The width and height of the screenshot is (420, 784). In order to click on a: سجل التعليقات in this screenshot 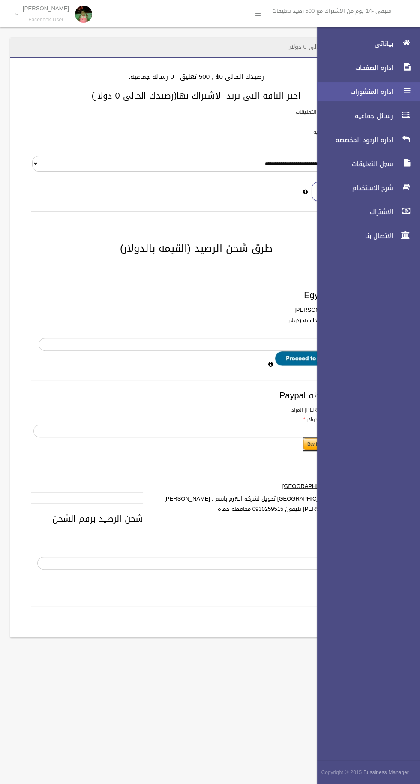, I will do `click(365, 164)`.